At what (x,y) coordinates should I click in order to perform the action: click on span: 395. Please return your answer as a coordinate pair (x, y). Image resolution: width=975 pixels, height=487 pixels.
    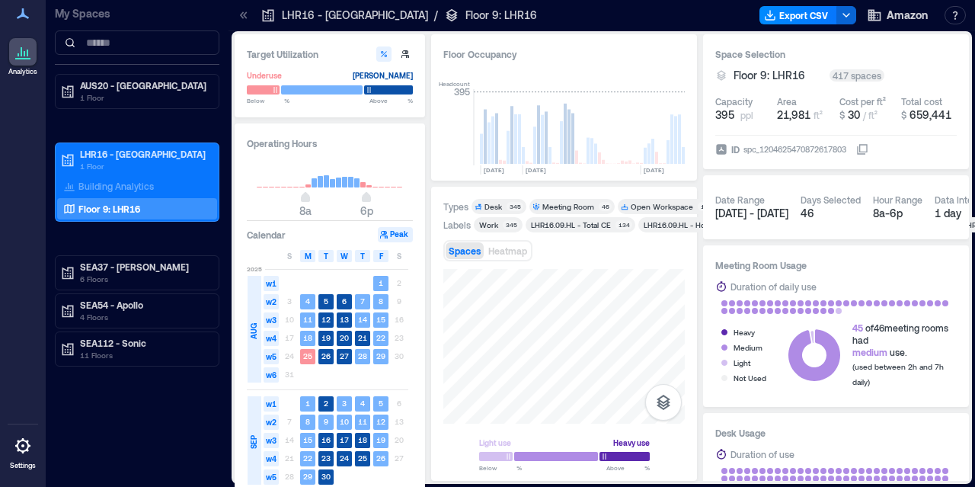
    Looking at the image, I should click on (724, 115).